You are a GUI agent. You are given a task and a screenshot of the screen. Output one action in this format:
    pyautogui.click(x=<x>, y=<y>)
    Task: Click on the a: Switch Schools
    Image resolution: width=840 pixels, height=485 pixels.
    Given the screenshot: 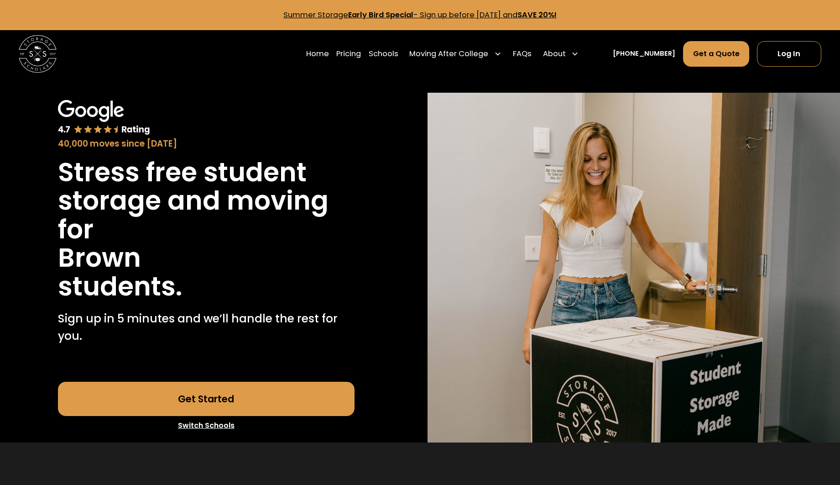 What is the action you would take?
    pyautogui.click(x=206, y=425)
    